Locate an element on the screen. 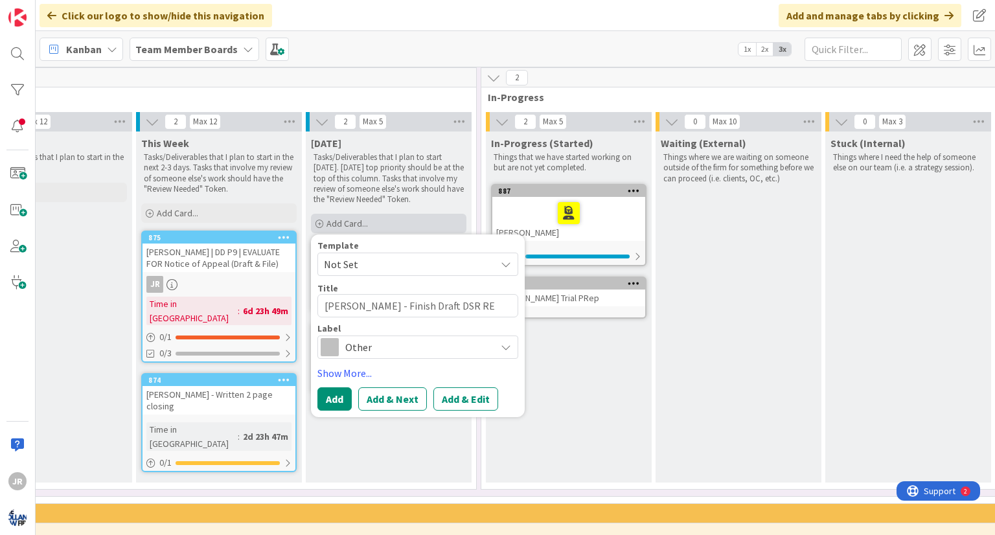 The height and width of the screenshot is (535, 995). span: Kanban is located at coordinates (84, 49).